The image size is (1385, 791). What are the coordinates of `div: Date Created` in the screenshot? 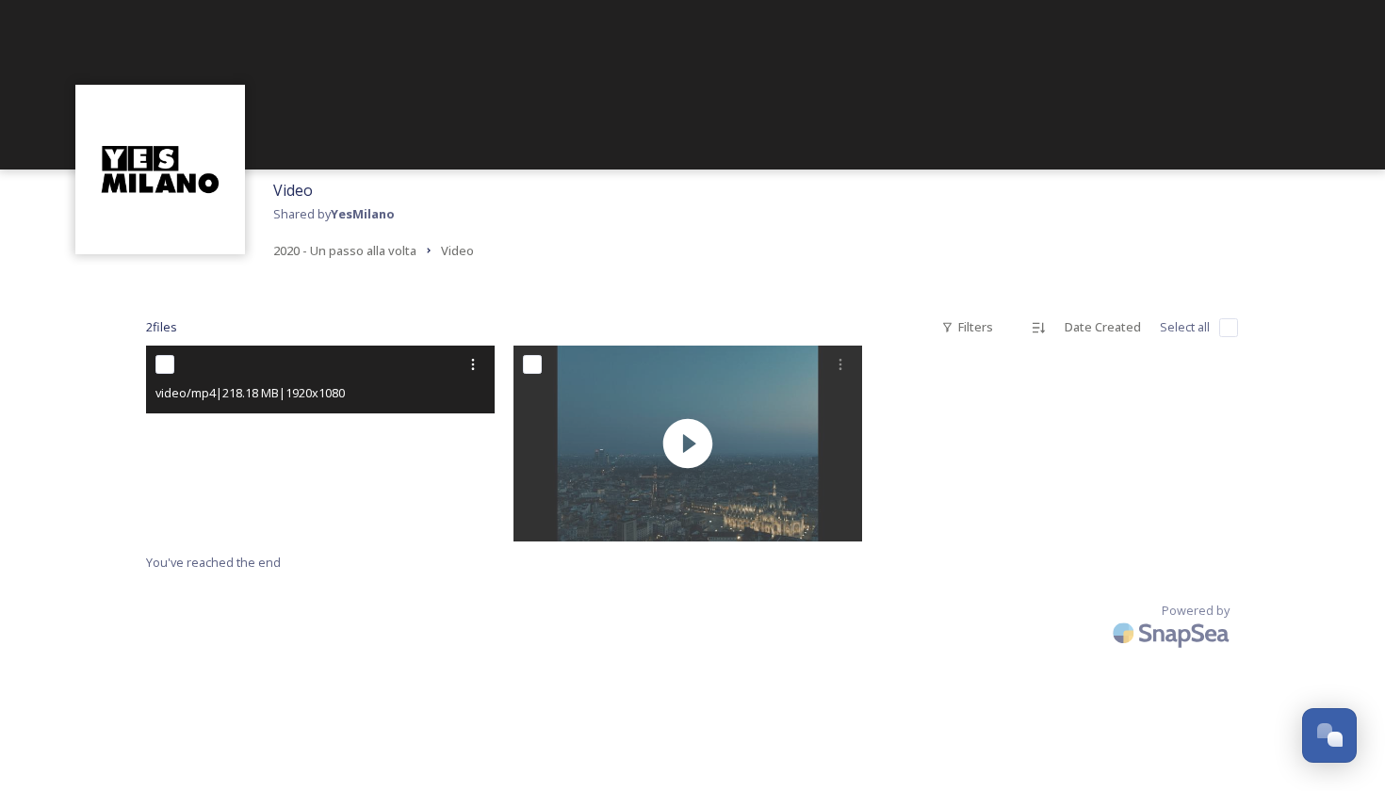 It's located at (1102, 327).